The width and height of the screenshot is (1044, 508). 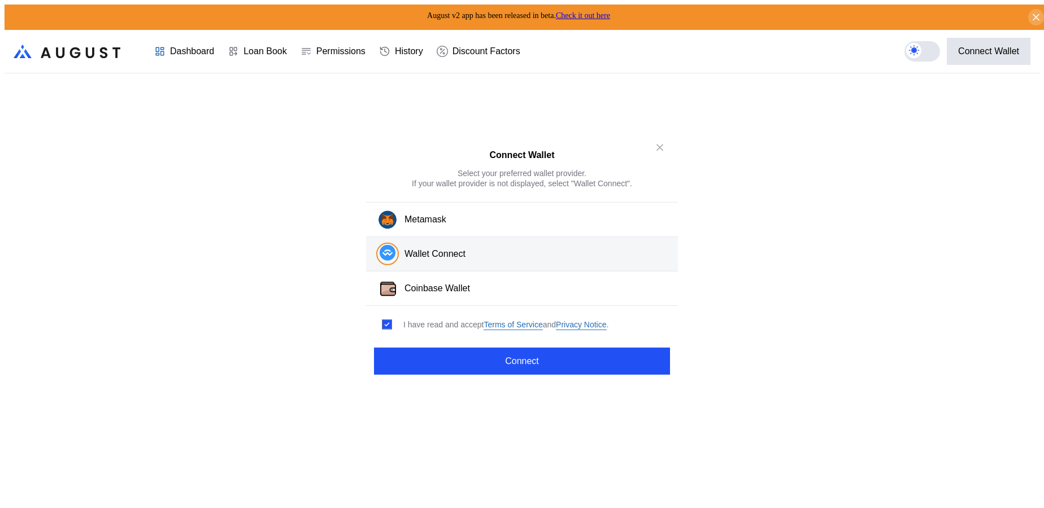 What do you see at coordinates (435, 254) in the screenshot?
I see `div: Wallet Connect` at bounding box center [435, 254].